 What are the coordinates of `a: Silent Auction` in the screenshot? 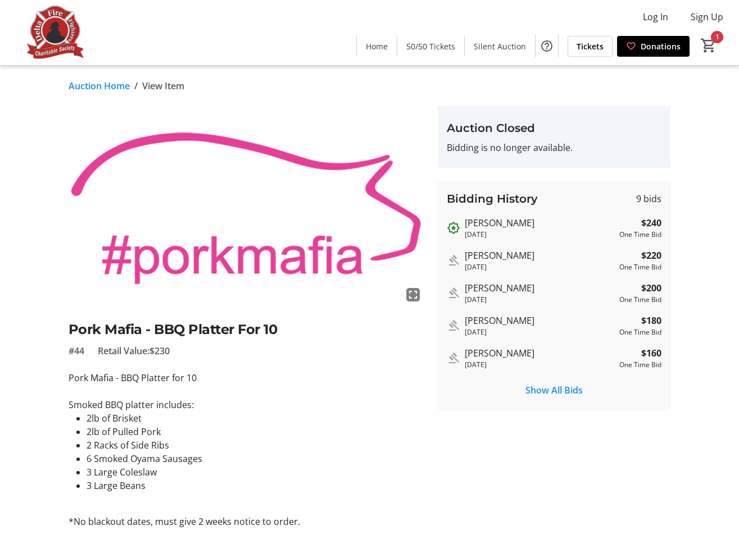 It's located at (499, 46).